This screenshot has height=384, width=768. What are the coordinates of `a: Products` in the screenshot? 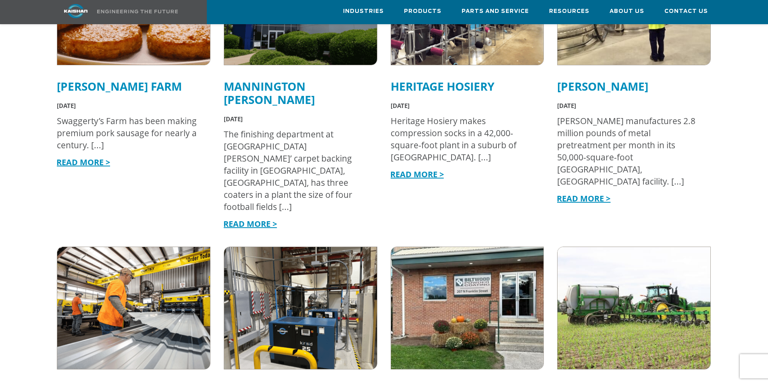 It's located at (422, 11).